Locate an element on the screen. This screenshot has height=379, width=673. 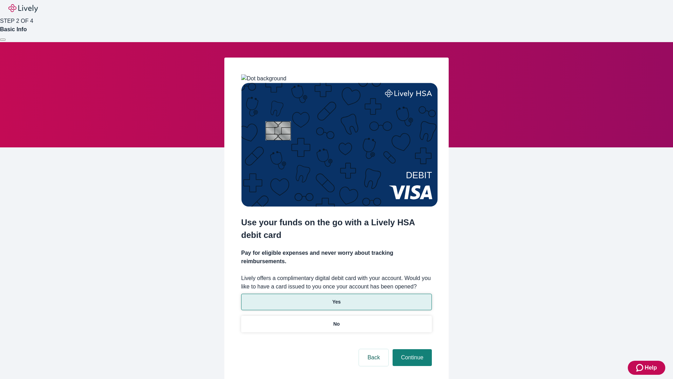
img: Debit card is located at coordinates (340, 145).